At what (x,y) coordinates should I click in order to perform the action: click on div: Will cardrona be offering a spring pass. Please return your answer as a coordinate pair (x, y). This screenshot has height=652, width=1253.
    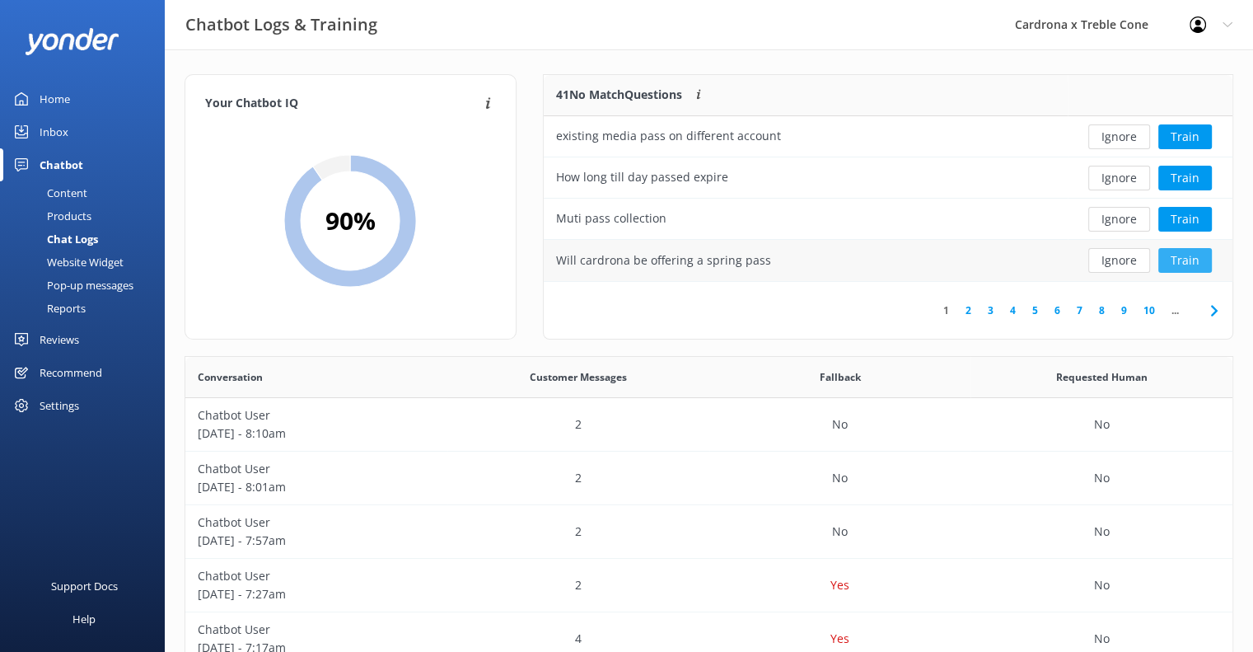
    Looking at the image, I should click on (663, 260).